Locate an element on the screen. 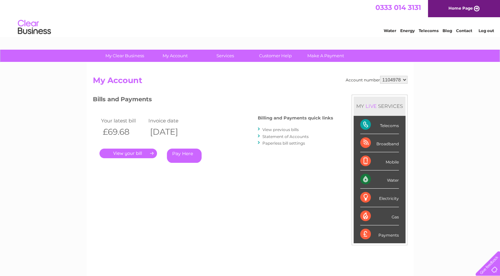 The width and height of the screenshot is (500, 276). div: Gas is located at coordinates (379, 216).